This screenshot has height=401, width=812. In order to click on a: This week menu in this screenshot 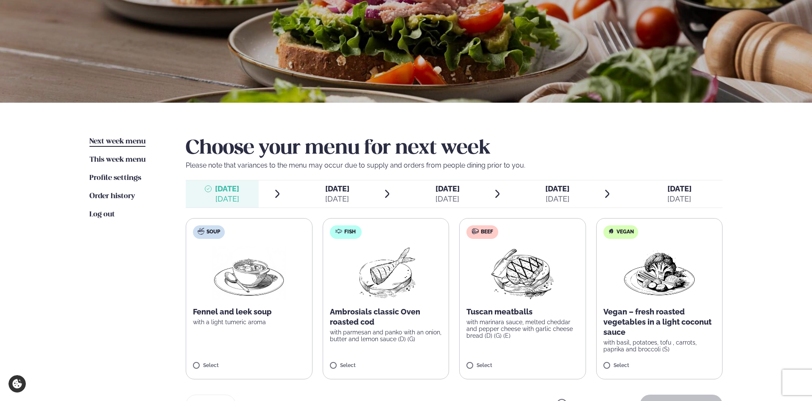, I will do `click(118, 160)`.